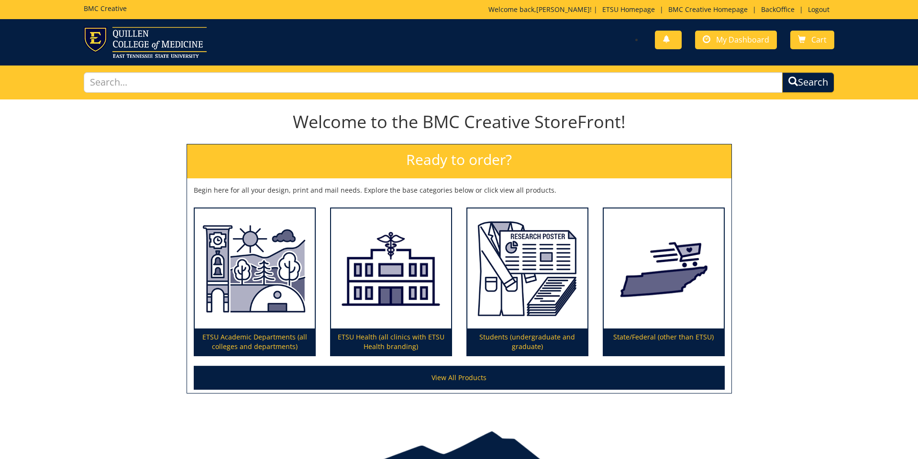 The image size is (918, 459). Describe the element at coordinates (812, 40) in the screenshot. I see `a: Cart` at that location.